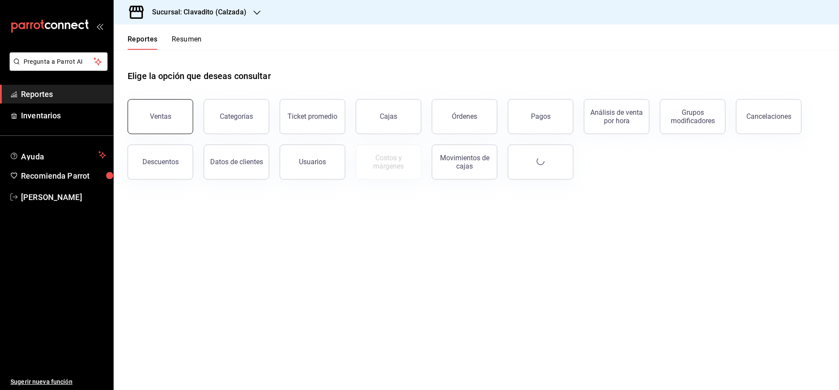 The width and height of the screenshot is (839, 390). I want to click on div: Descuentos, so click(160, 162).